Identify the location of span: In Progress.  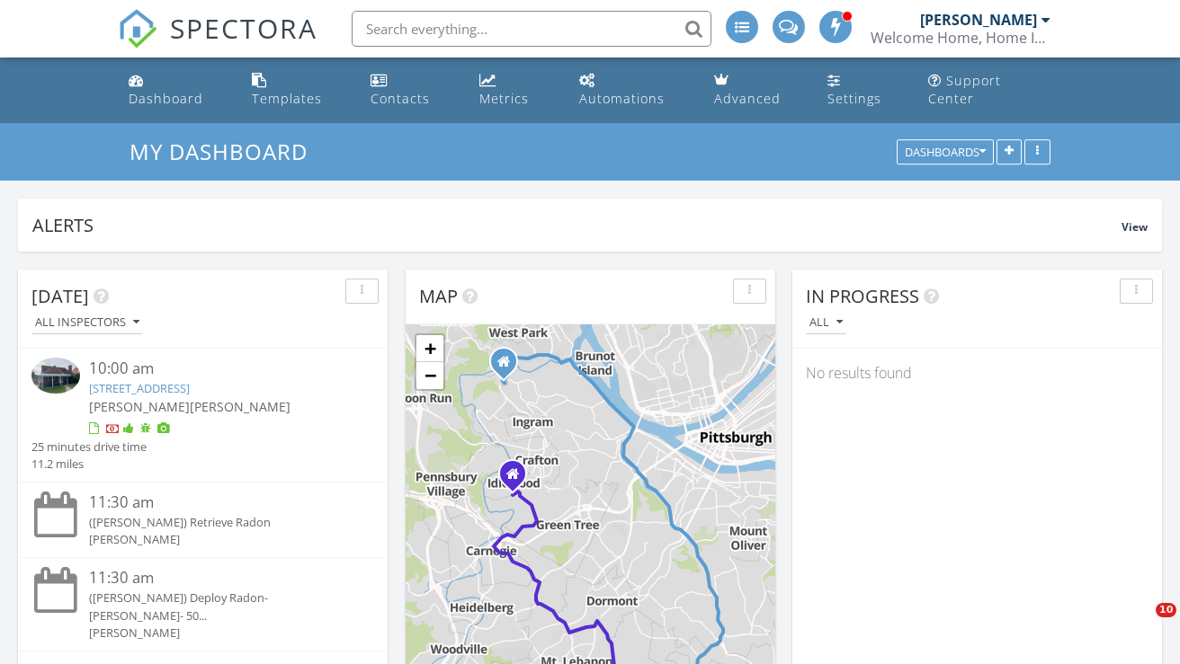
(862, 296).